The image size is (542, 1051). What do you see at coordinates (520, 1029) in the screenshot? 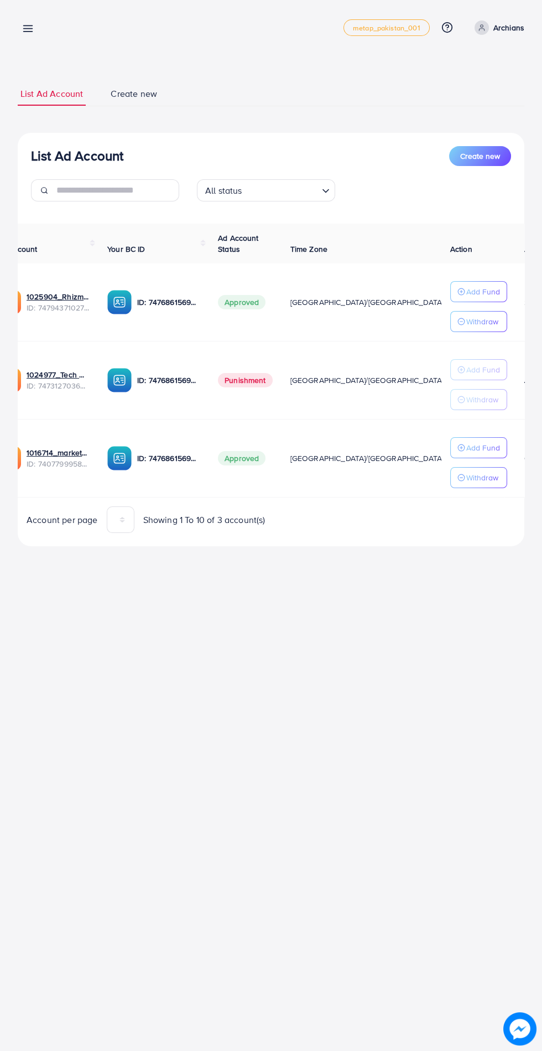
I see `img: image` at bounding box center [520, 1029].